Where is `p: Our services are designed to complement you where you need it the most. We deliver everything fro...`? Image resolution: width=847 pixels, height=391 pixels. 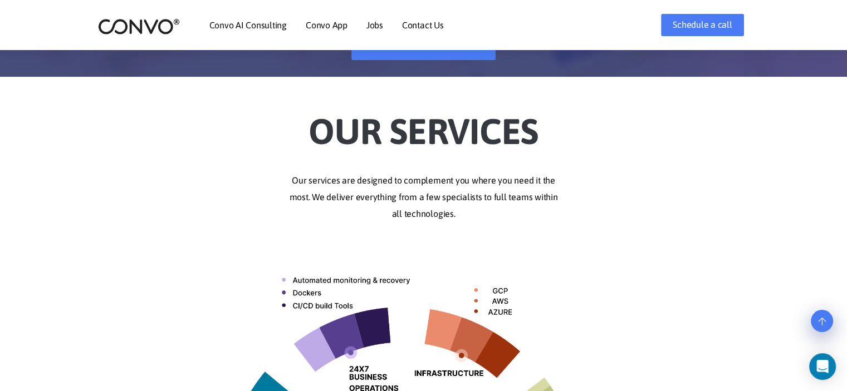
p: Our services are designed to complement you where you need it the most. We deliver everything fro... is located at coordinates (424, 198).